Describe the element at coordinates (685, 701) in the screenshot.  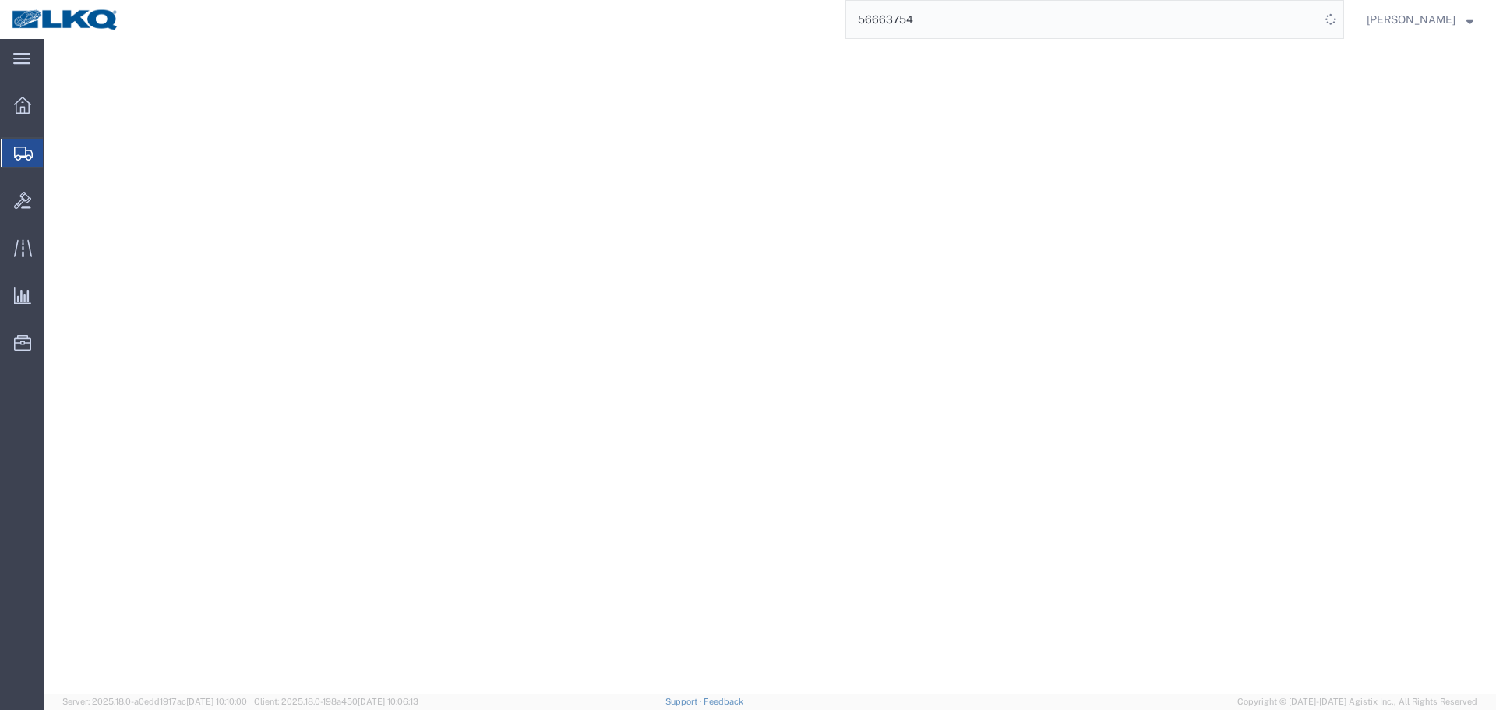
I see `a: Support` at that location.